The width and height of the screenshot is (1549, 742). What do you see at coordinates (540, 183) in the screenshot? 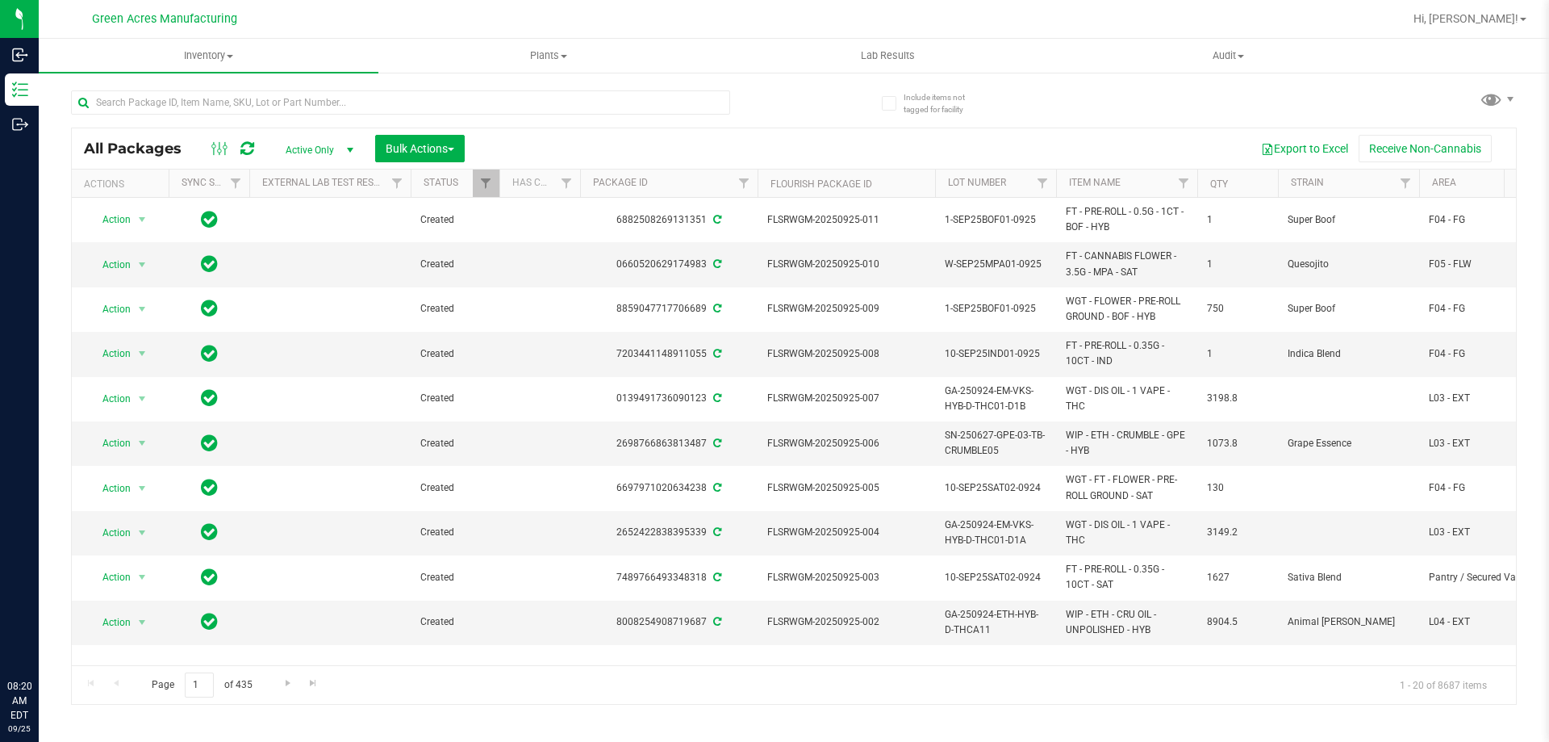
I see `th: Has COA` at bounding box center [540, 183].